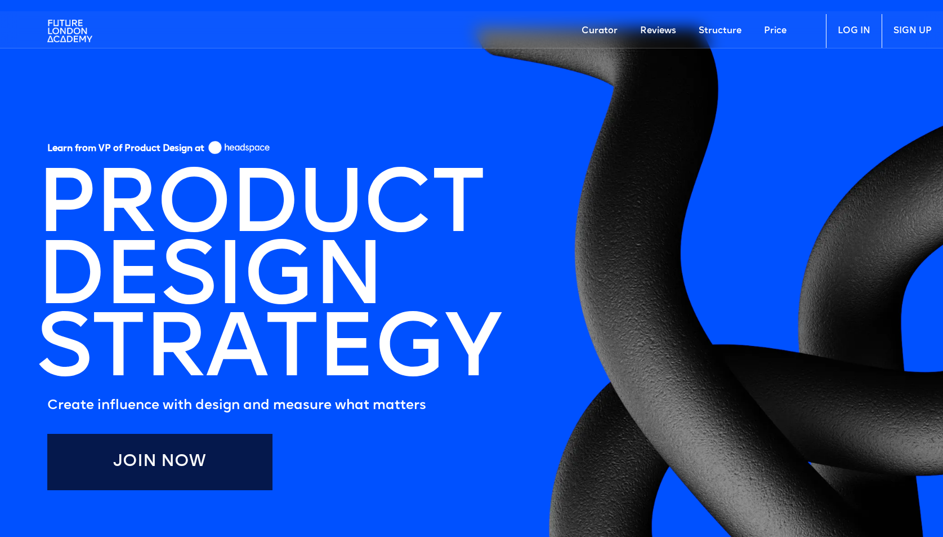 This screenshot has width=943, height=537. What do you see at coordinates (600, 31) in the screenshot?
I see `a: Curator` at bounding box center [600, 31].